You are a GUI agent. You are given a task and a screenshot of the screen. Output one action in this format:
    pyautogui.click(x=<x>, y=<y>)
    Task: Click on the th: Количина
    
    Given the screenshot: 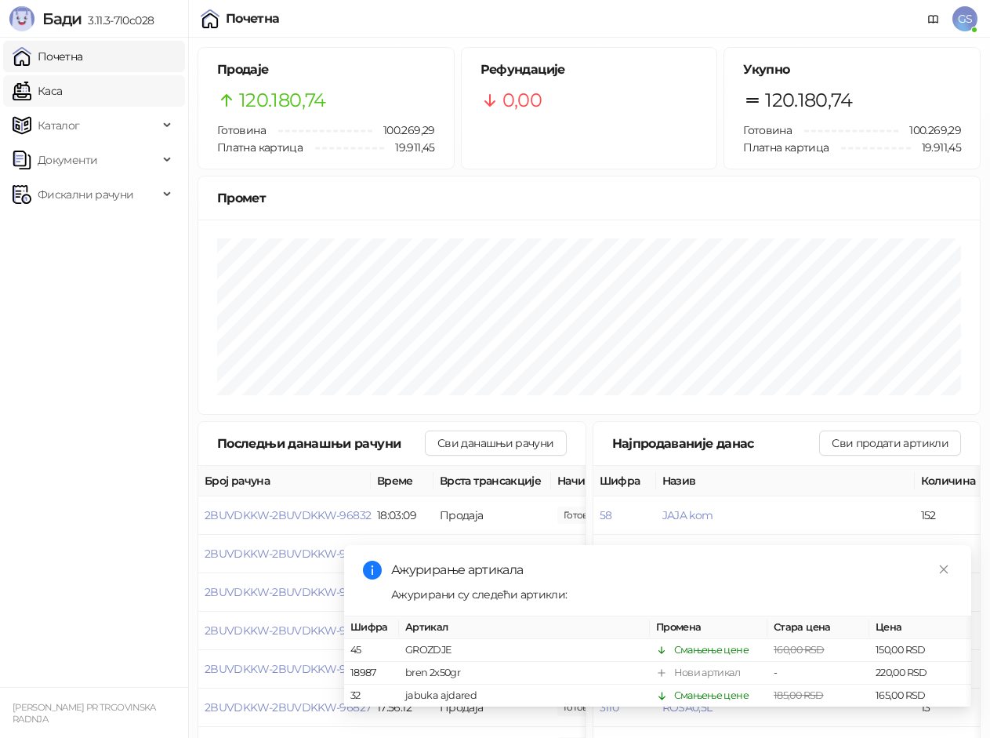 What is the action you would take?
    pyautogui.click(x=950, y=481)
    